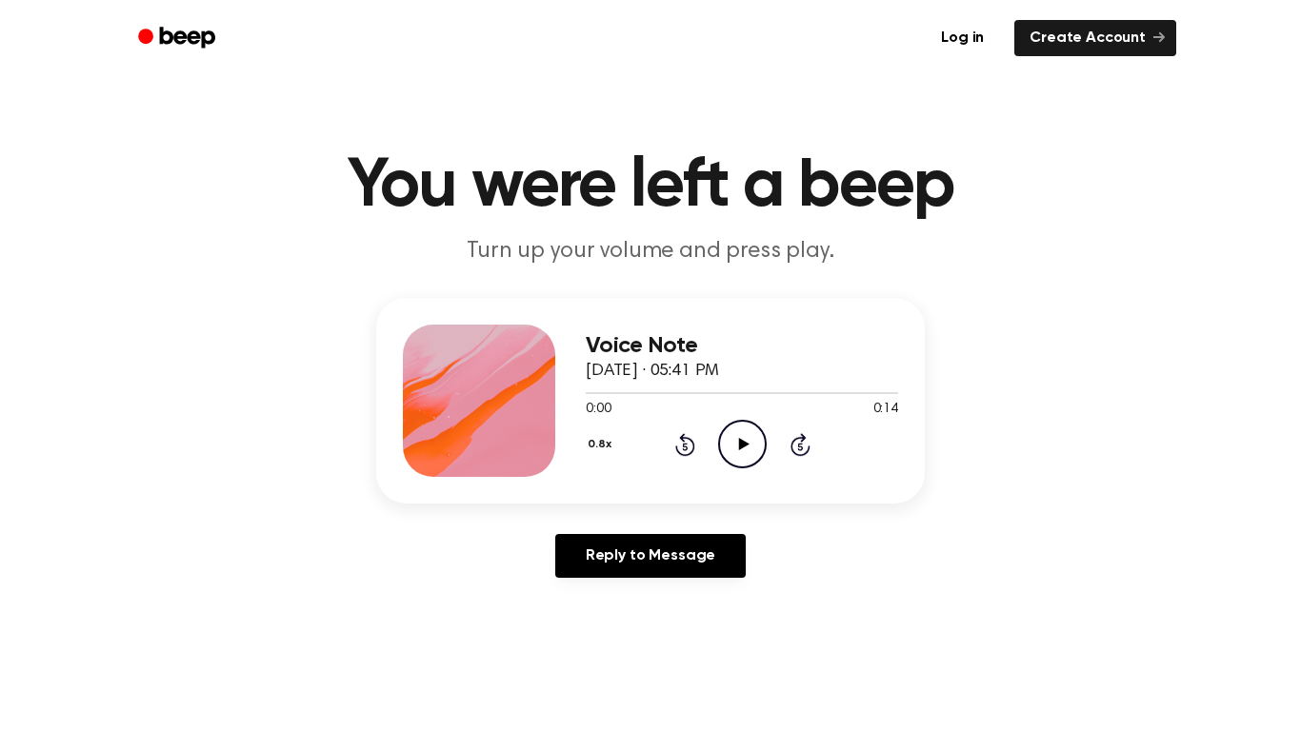 The image size is (1301, 731). I want to click on span: 0:14, so click(885, 409).